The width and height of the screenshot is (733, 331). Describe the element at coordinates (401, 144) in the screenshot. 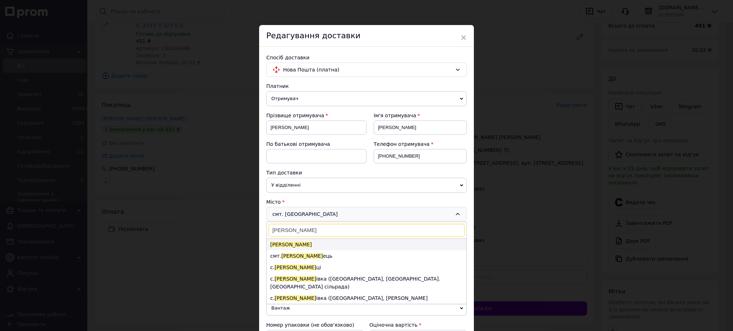

I see `span: Телефон отримувача` at that location.